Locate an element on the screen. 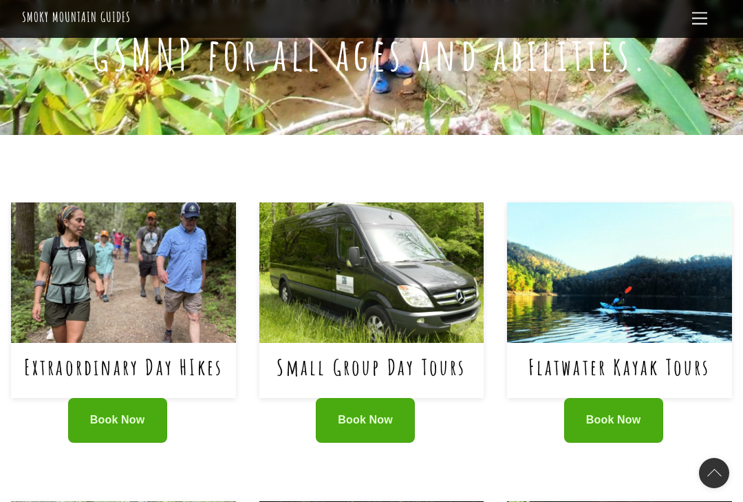 Image resolution: width=743 pixels, height=502 pixels. a: Smoky Mountain Guides is located at coordinates (76, 17).